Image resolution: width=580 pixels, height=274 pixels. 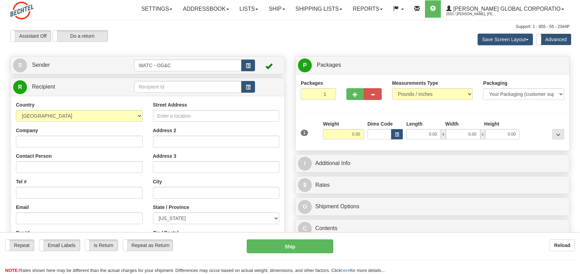 What do you see at coordinates (432, 228) in the screenshot?
I see `a: CContents` at bounding box center [432, 228].